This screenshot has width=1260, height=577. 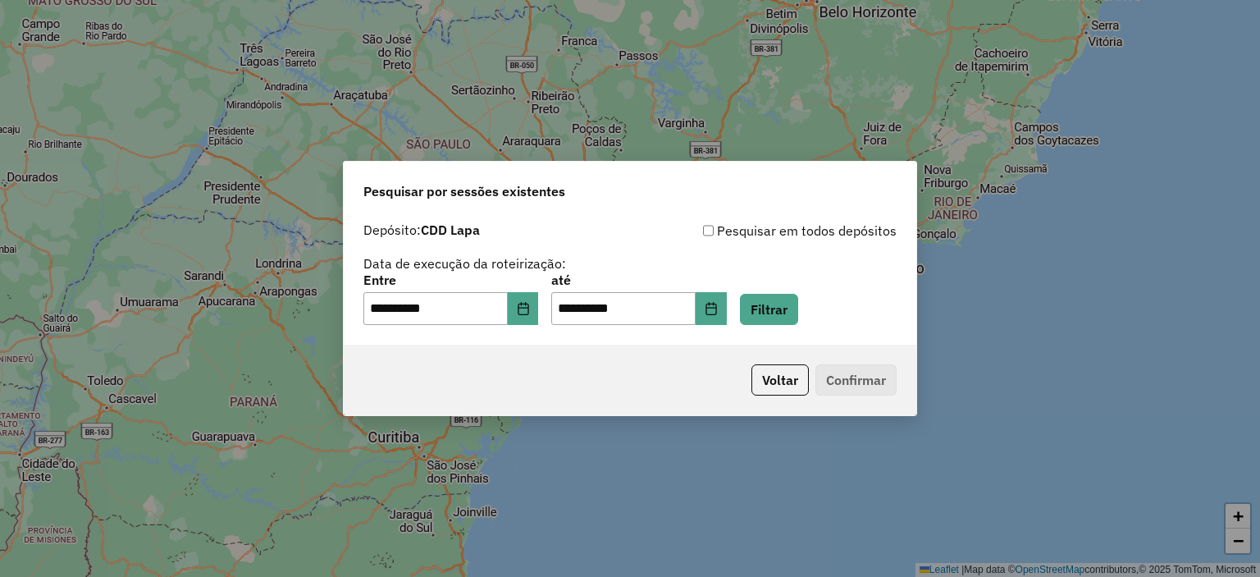 What do you see at coordinates (638, 280) in the screenshot?
I see `label: até` at bounding box center [638, 280].